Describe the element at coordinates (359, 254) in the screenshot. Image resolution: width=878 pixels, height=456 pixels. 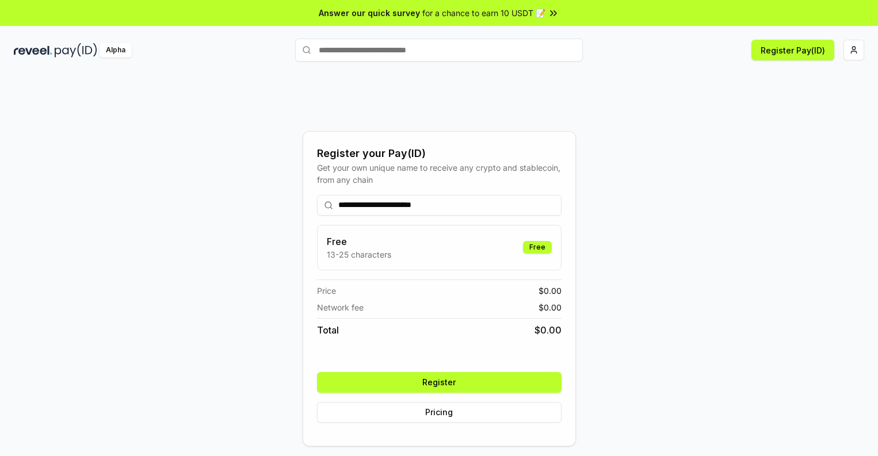
I see `p: 13-25 characters` at that location.